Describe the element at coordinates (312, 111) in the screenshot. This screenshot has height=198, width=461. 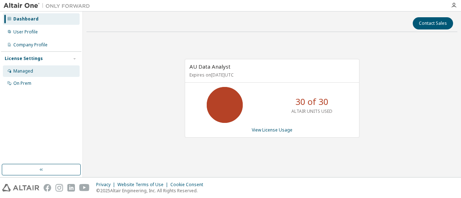
I see `p: ALTAIR UNITS USED` at that location.